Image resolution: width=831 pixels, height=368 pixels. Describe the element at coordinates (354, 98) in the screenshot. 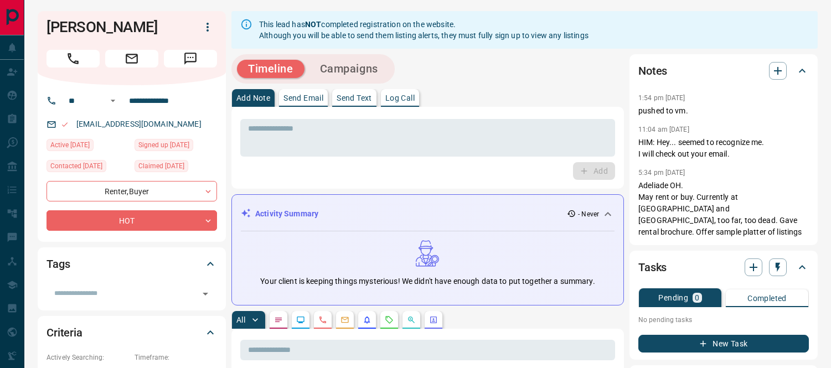

I see `p: Send Text` at that location.